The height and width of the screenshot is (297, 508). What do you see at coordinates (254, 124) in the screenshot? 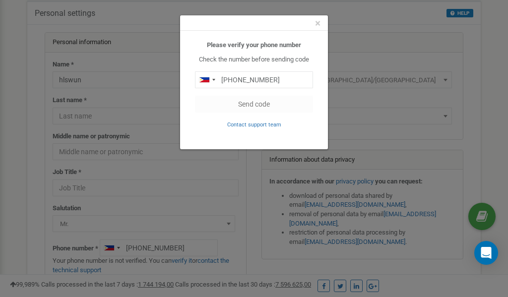
I see `a: Contact support team` at bounding box center [254, 124].